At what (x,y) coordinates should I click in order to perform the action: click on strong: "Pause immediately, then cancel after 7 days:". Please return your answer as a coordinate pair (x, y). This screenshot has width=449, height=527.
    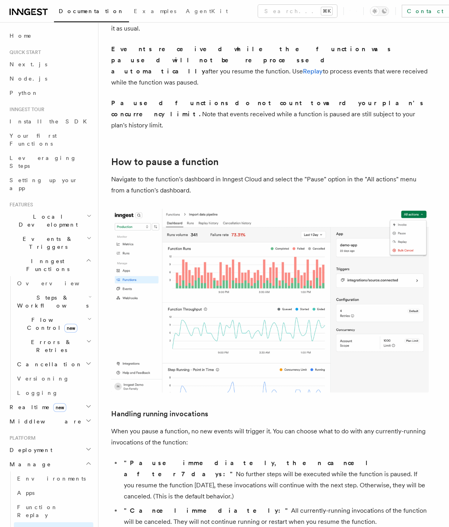
    Looking at the image, I should click on (248, 469).